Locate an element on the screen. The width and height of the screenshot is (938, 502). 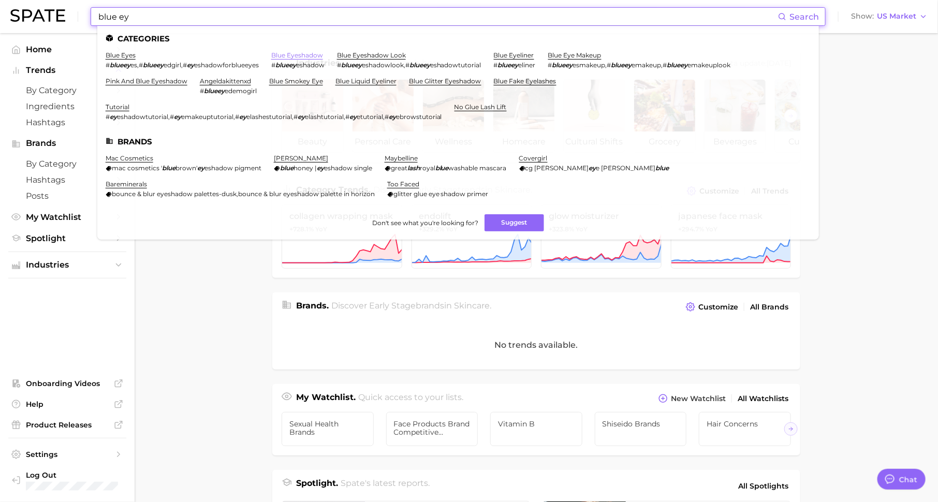
span: esmakeup is located at coordinates (589, 65).